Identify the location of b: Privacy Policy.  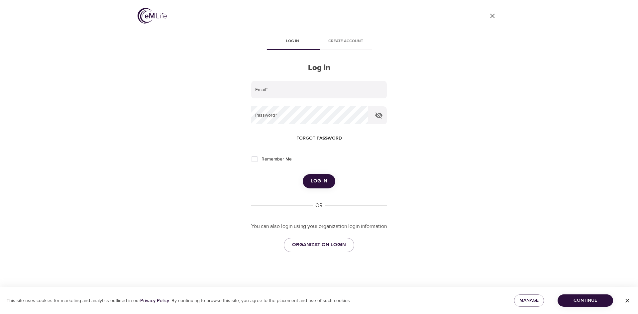
(155, 301).